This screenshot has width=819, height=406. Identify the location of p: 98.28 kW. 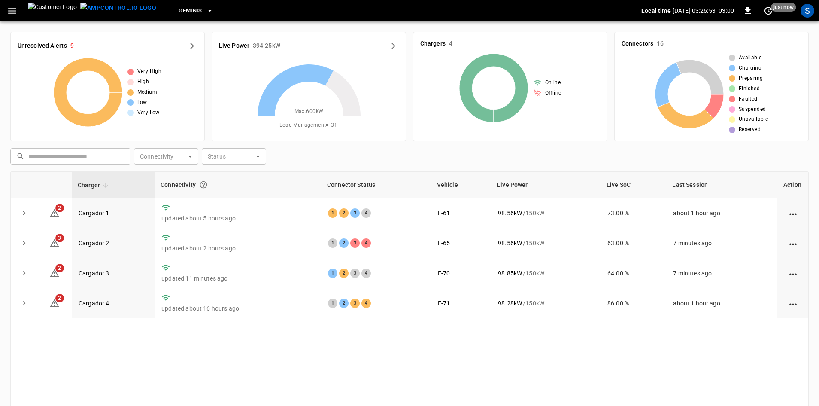
(510, 303).